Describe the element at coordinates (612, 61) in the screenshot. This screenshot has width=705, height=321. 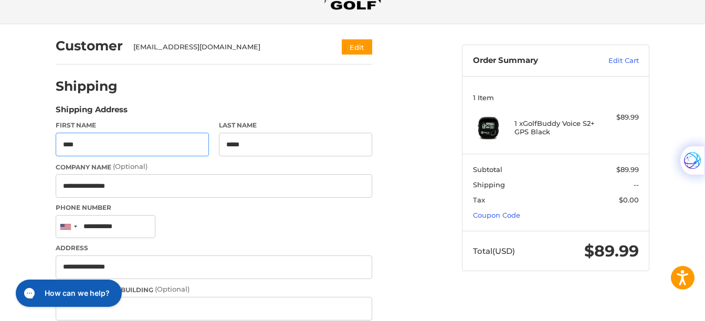
I see `a: Edit Cart` at that location.